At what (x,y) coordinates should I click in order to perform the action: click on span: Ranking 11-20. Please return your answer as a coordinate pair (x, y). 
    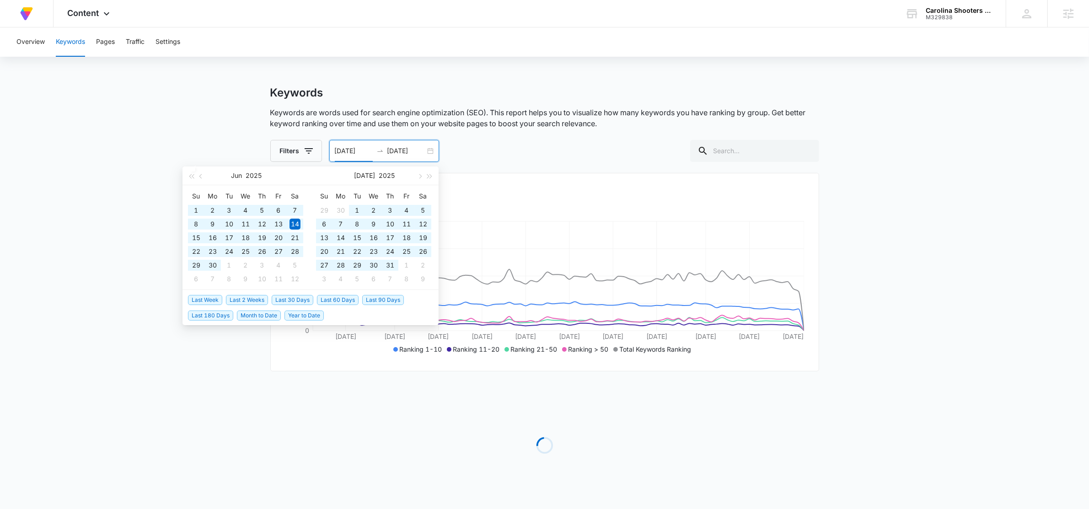
    Looking at the image, I should click on (477, 349).